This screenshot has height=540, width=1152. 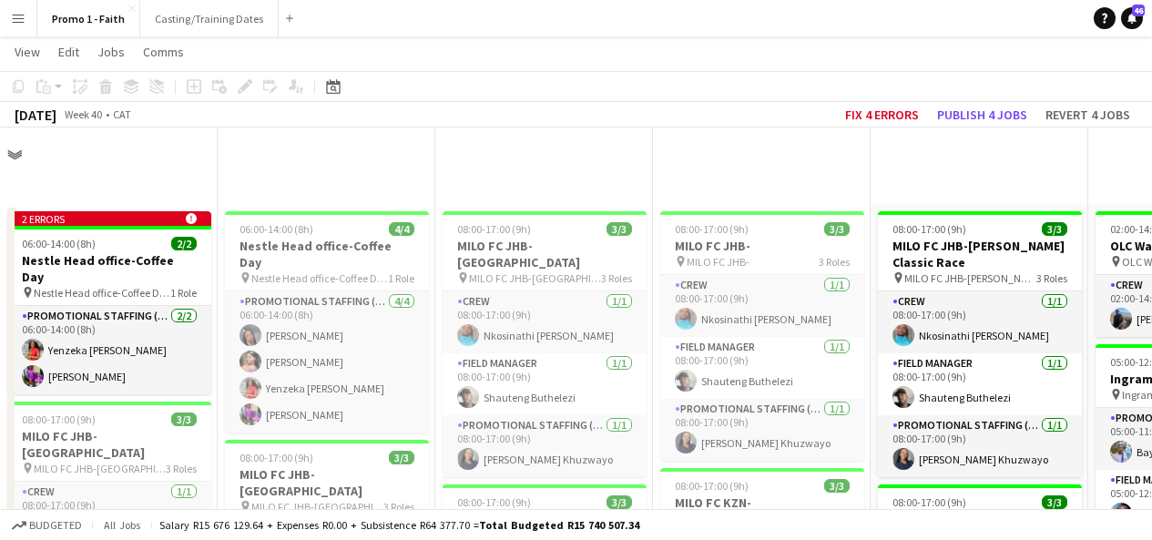 What do you see at coordinates (327, 322) in the screenshot?
I see `app-job-card: 06:00-14:00 (8h)4/4Nestle Head office-Coffee Day Nestle Head office-Coffee Day1 RolePromotional S...` at bounding box center [327, 322].